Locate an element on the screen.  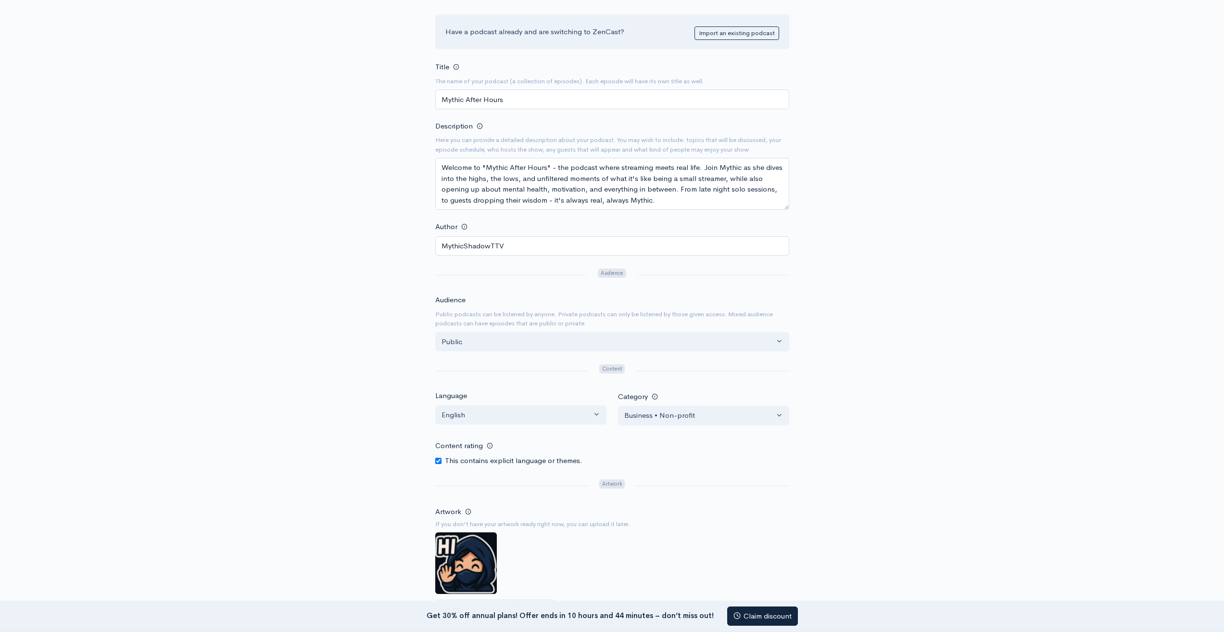
label: Artwork is located at coordinates (448, 511).